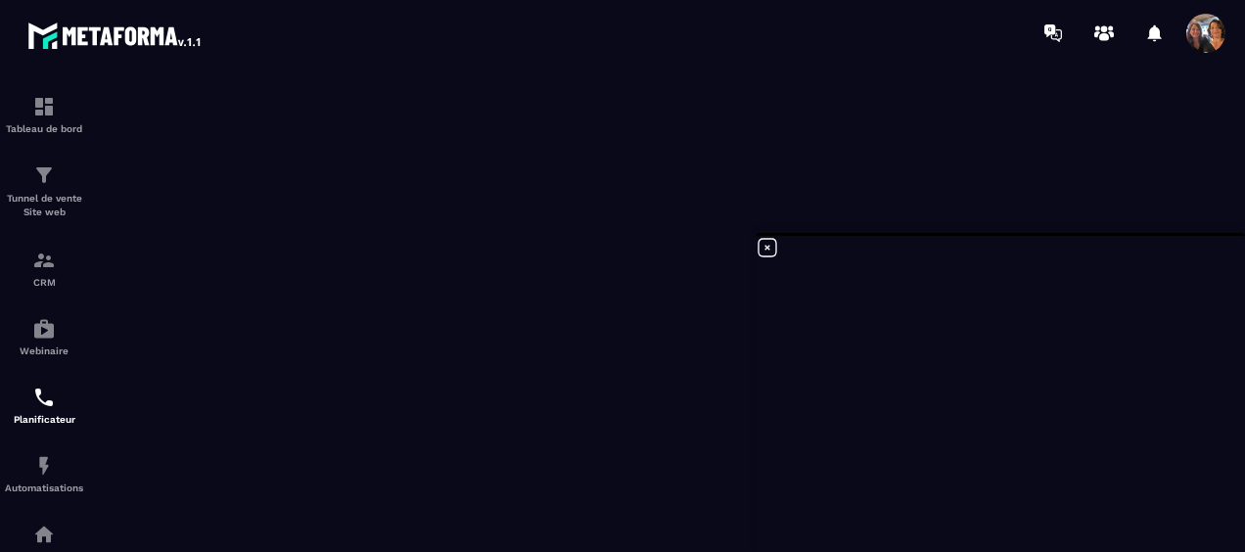 The width and height of the screenshot is (1245, 552). What do you see at coordinates (44, 474) in the screenshot?
I see `a: automationsautomationsAutomatisations` at bounding box center [44, 474].